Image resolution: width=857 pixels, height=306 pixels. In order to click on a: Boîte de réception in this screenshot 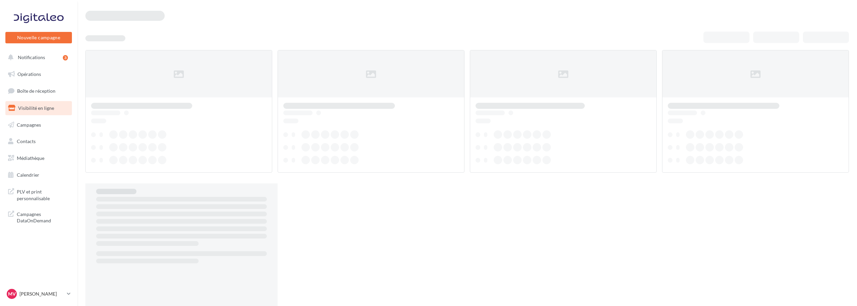, I will do `click(39, 91)`.